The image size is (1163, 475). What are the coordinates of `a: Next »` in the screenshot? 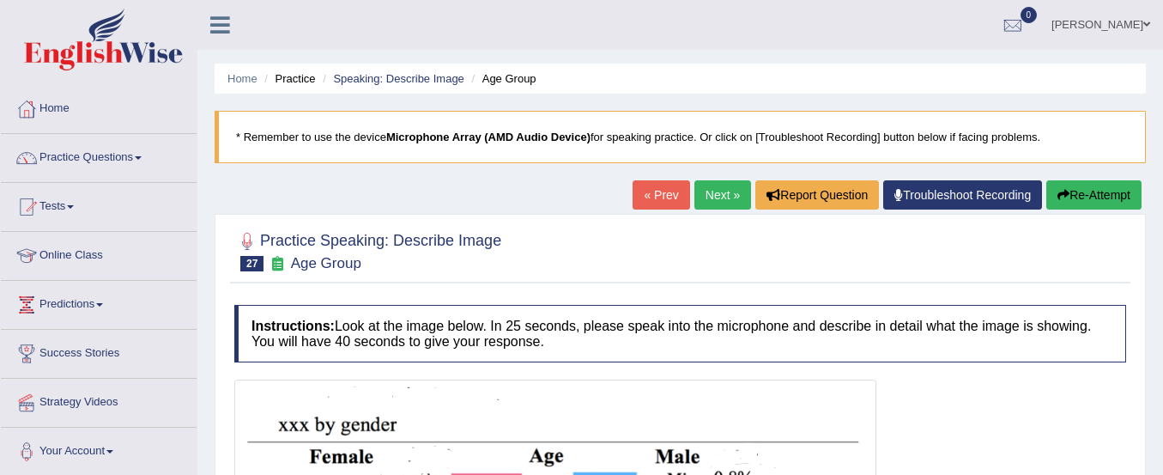 It's located at (723, 195).